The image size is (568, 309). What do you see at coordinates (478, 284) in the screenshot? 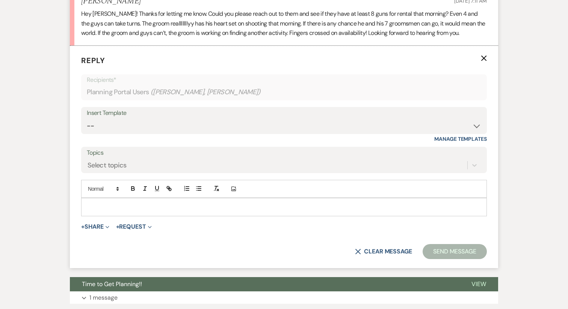
I see `span: View` at bounding box center [478, 284].